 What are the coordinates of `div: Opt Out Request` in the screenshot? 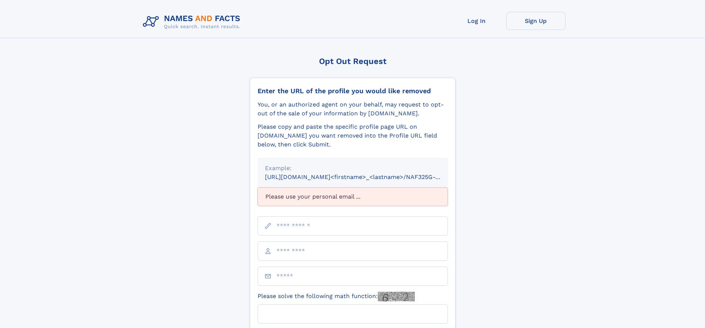 It's located at (353, 61).